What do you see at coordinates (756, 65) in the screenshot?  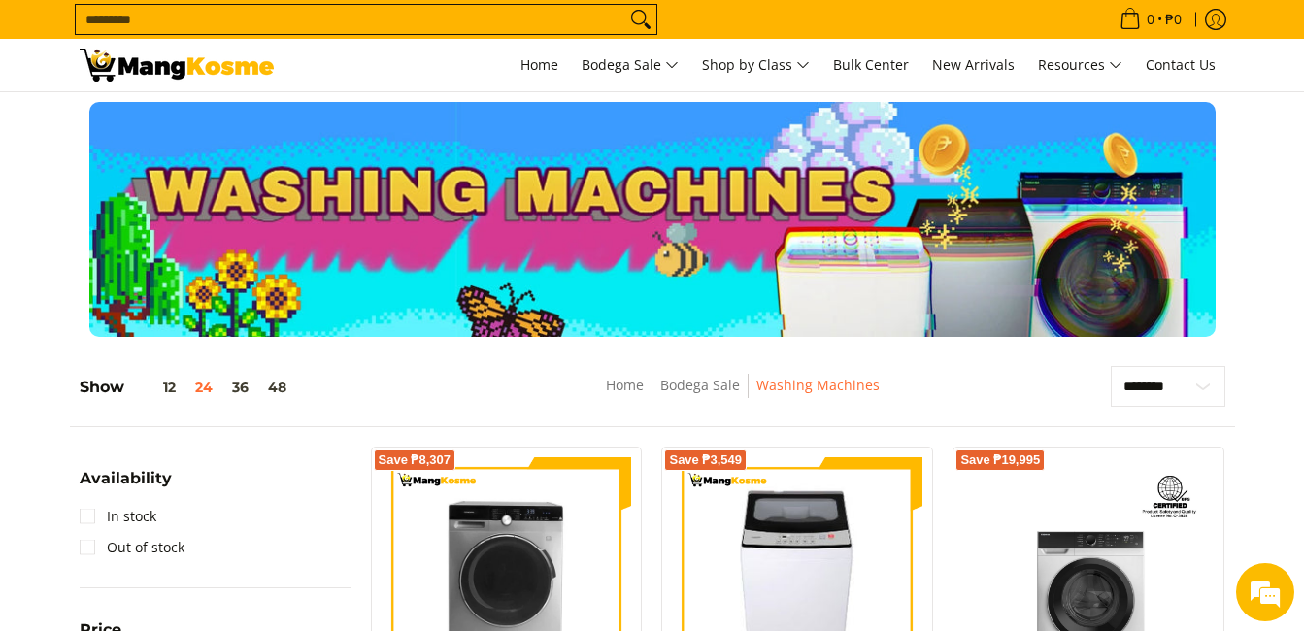 I see `a: Shop by Class` at bounding box center [756, 65].